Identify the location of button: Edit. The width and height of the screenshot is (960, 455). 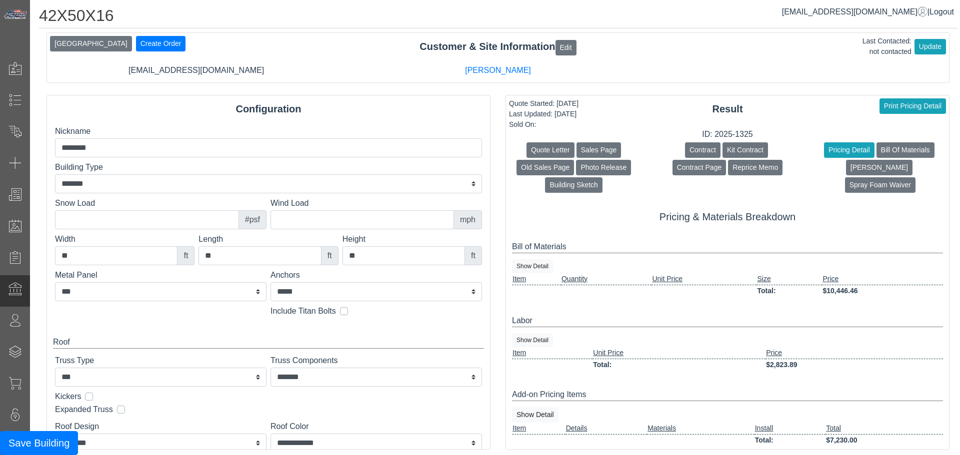
(566, 47).